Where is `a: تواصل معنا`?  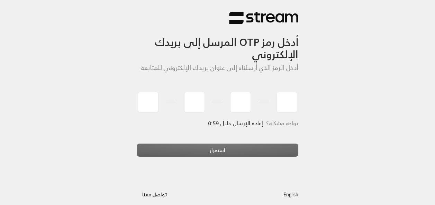
a: تواصل معنا is located at coordinates (155, 195).